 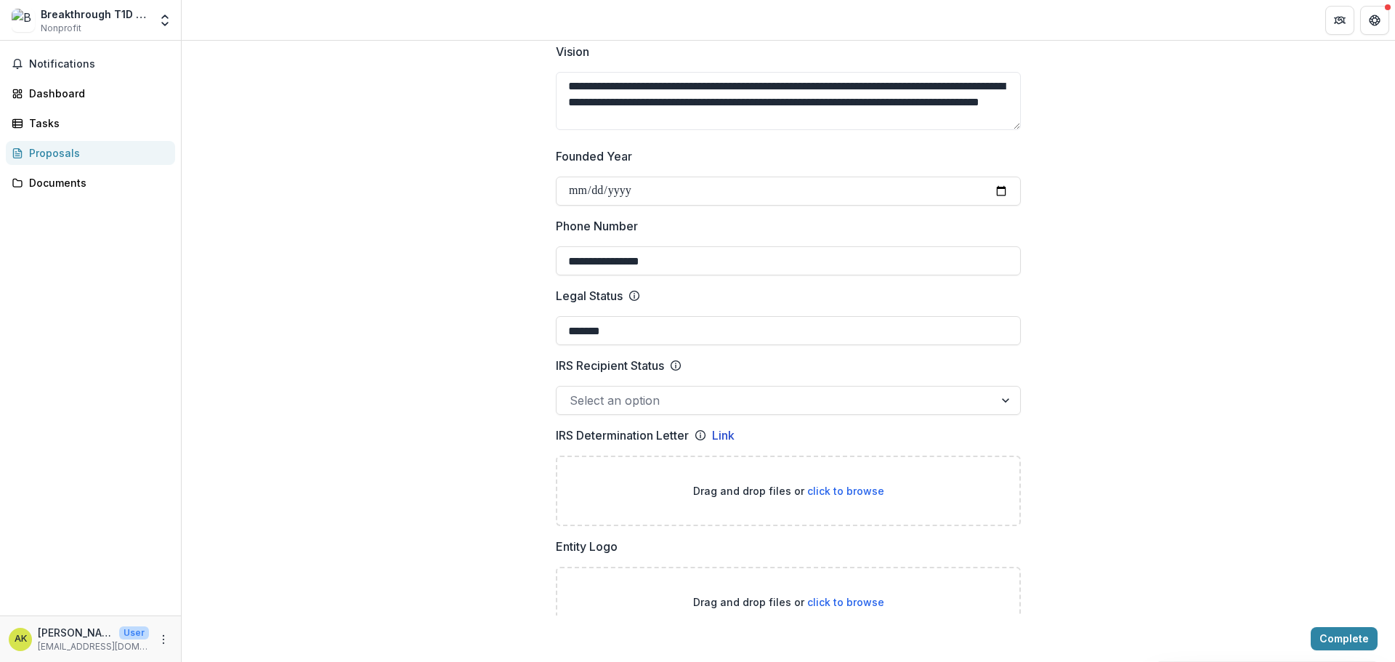 I want to click on p: User, so click(x=134, y=633).